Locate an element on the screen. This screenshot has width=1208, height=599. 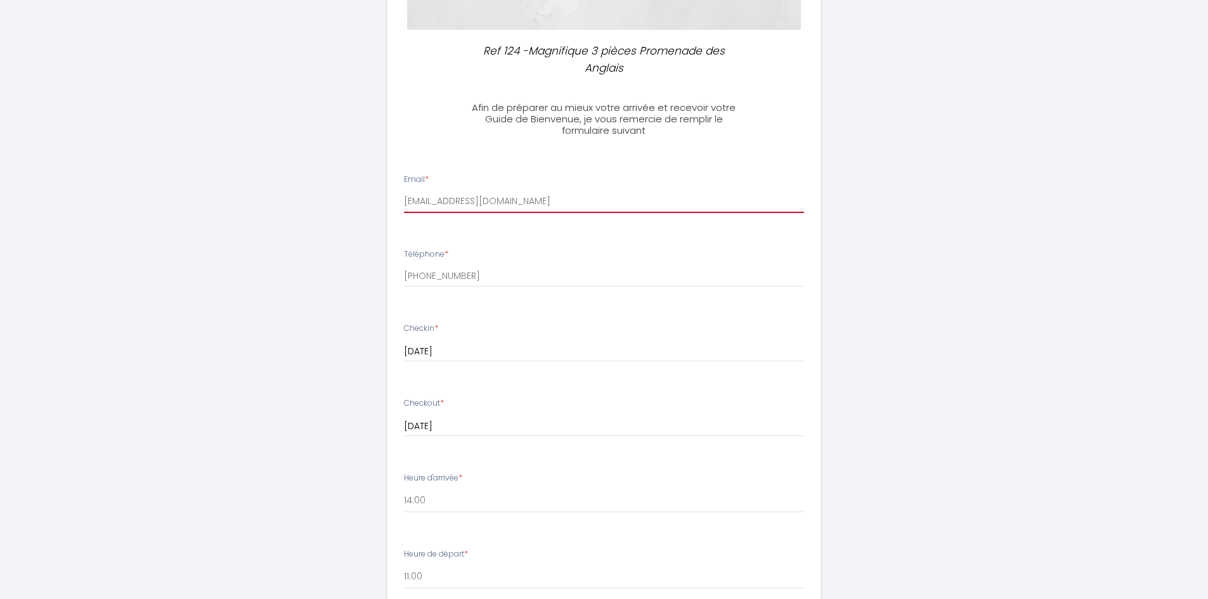
label: Checkin is located at coordinates (421, 329).